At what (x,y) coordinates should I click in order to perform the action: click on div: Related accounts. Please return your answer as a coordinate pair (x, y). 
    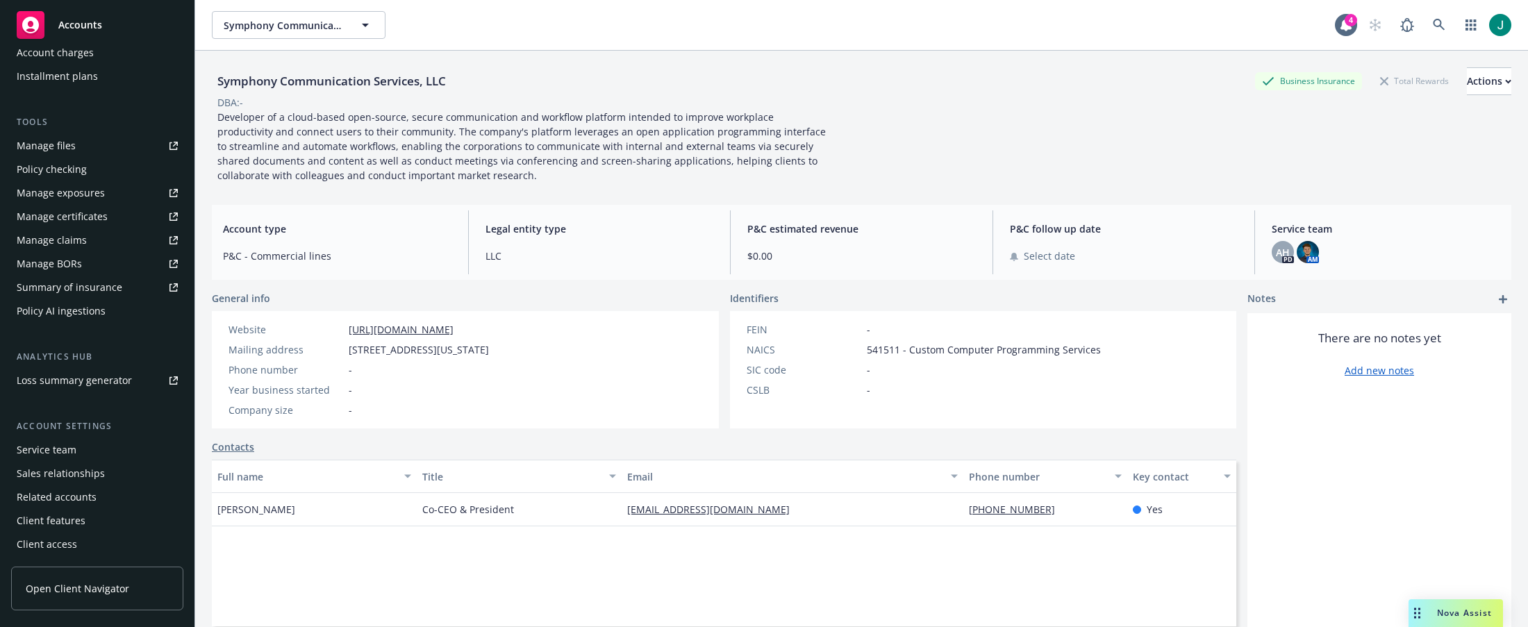
    Looking at the image, I should click on (56, 497).